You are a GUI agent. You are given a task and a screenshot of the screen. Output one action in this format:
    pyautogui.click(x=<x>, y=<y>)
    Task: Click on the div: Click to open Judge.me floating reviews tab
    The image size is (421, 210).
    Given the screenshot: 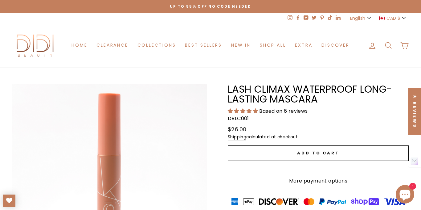 What is the action you would take?
    pyautogui.click(x=414, y=111)
    